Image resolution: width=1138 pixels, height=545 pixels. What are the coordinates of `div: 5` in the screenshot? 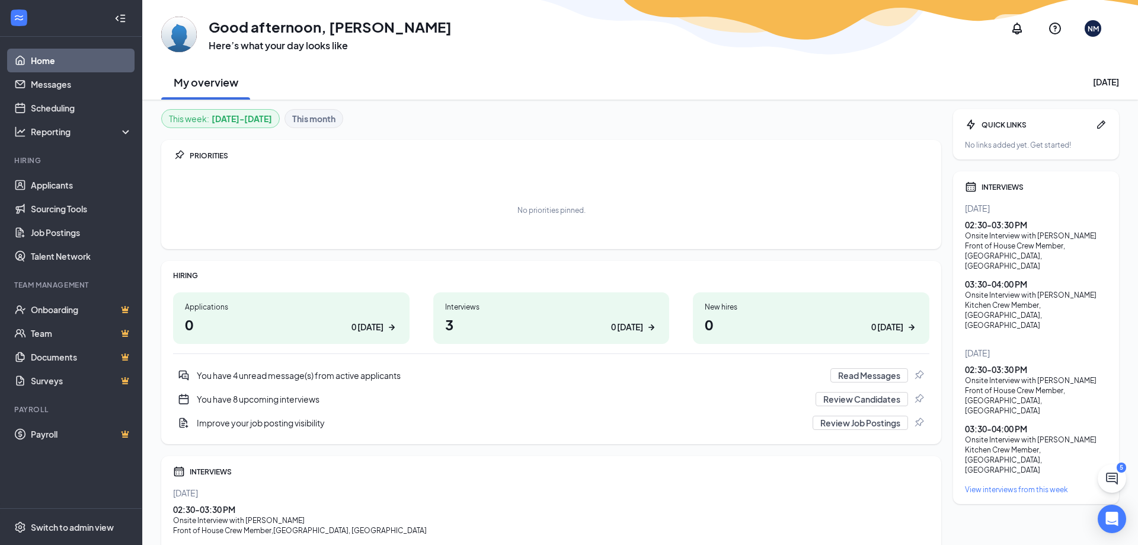 It's located at (1122, 467).